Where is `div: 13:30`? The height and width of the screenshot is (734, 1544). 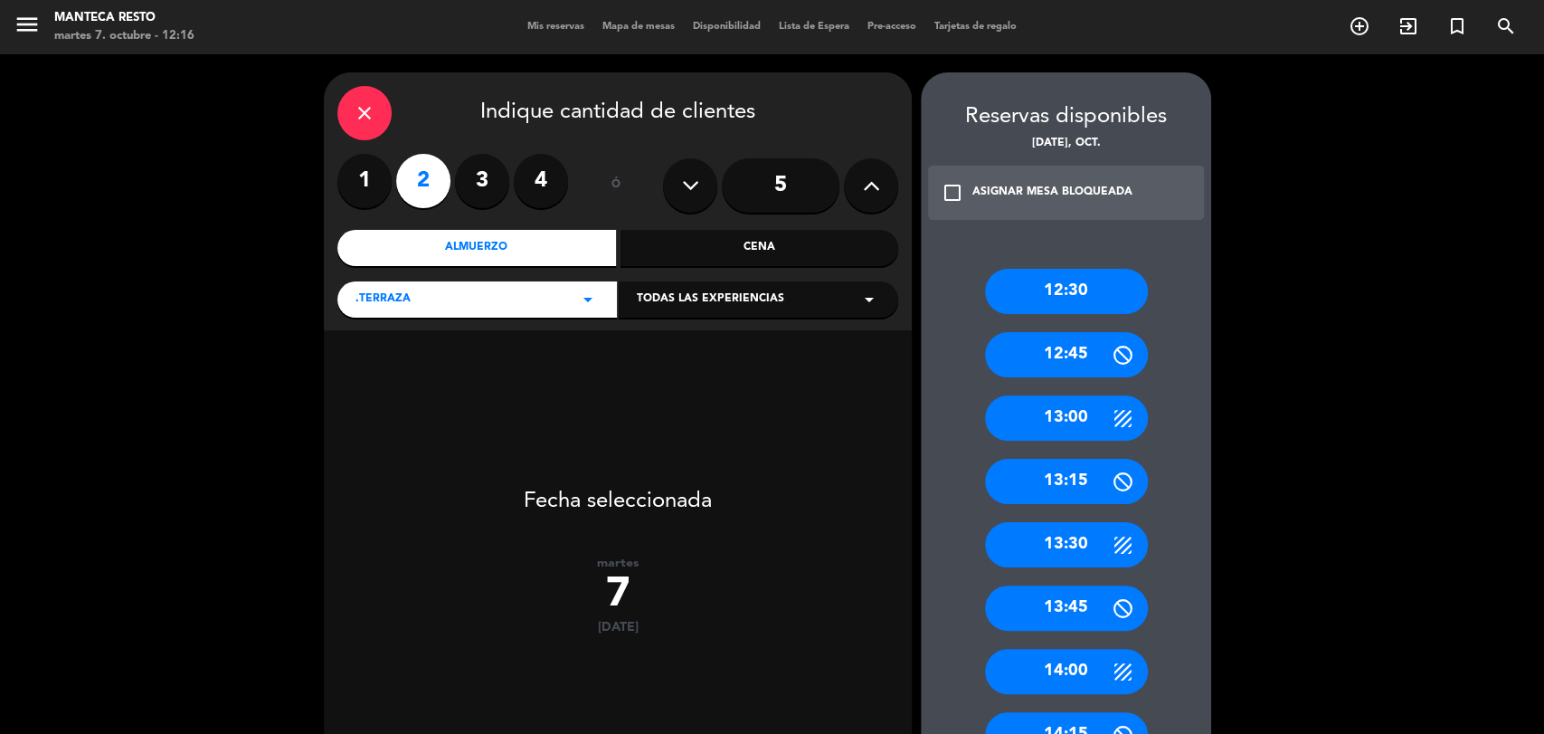
div: 13:30 is located at coordinates (1067, 545).